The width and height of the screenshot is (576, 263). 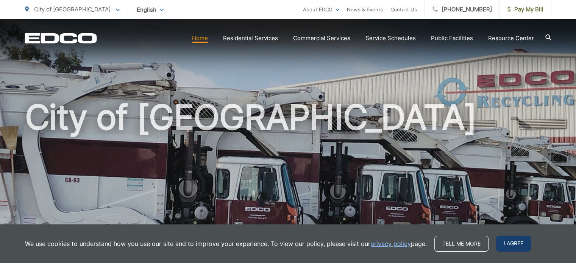 I want to click on a: Public Facilities, so click(x=452, y=38).